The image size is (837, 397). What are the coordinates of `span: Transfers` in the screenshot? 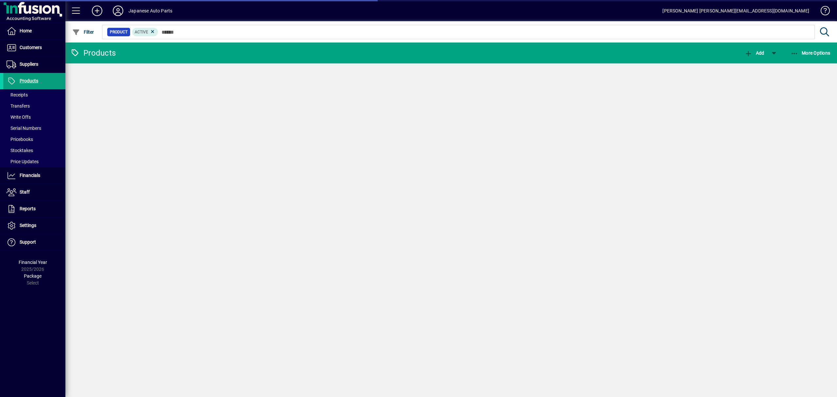 It's located at (18, 106).